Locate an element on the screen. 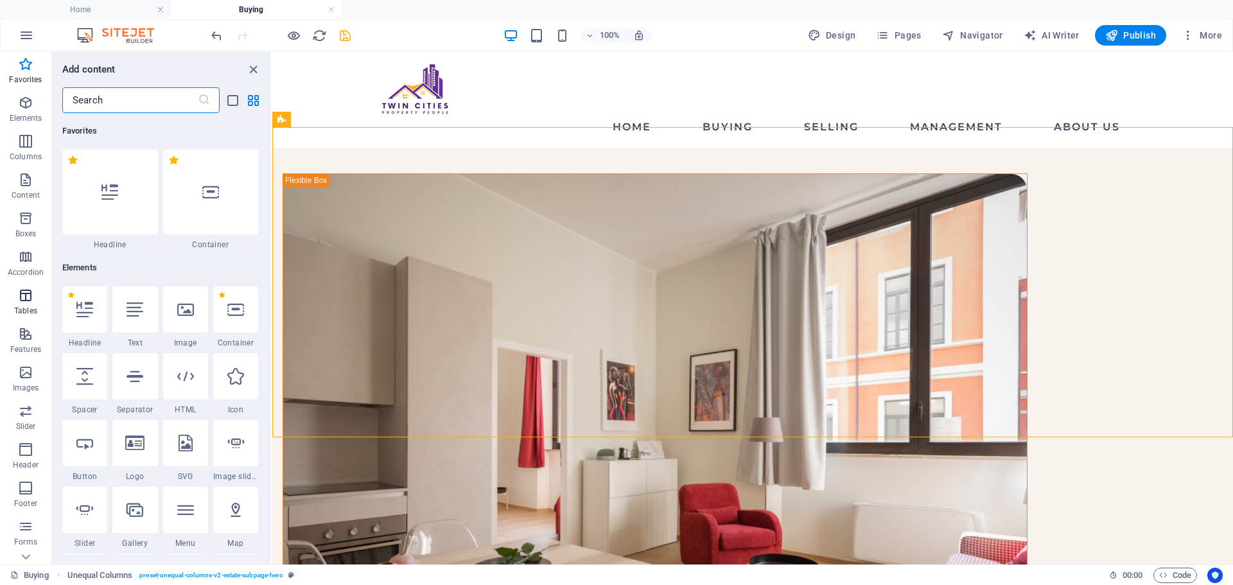  div: Text is located at coordinates (135, 317).